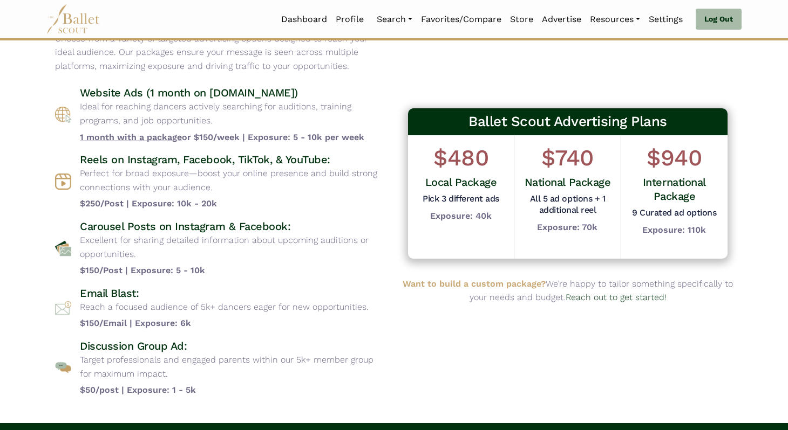 Image resolution: width=788 pixels, height=430 pixels. Describe the element at coordinates (567, 182) in the screenshot. I see `h4: National Package` at that location.